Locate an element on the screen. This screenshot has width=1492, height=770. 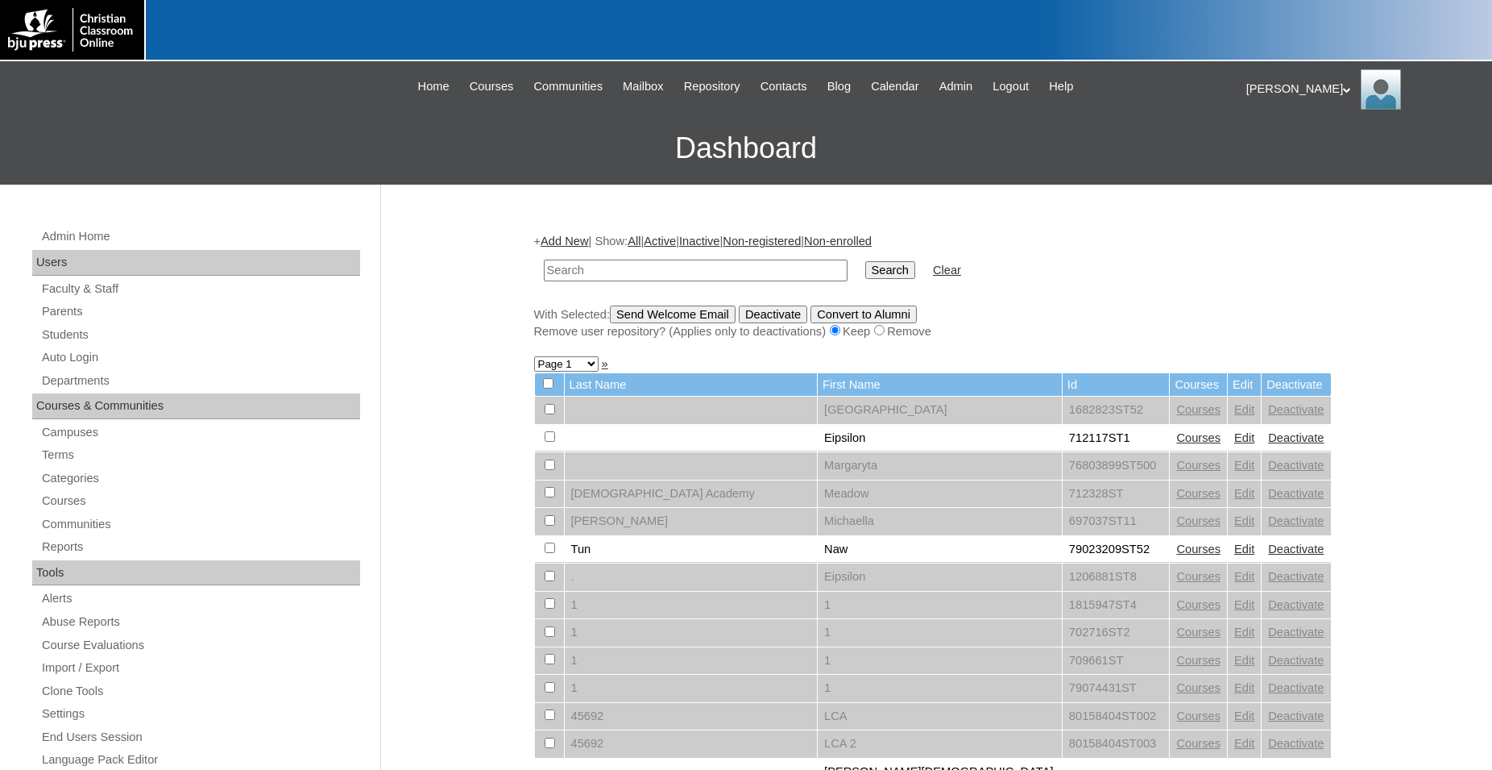
a: Home is located at coordinates (434, 86).